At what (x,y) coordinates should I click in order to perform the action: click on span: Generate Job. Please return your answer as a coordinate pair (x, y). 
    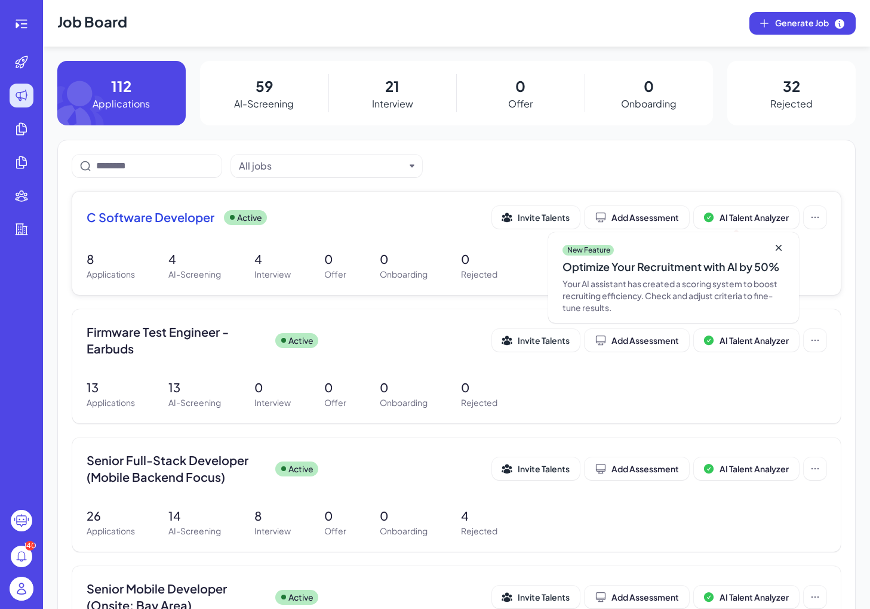
    Looking at the image, I should click on (810, 23).